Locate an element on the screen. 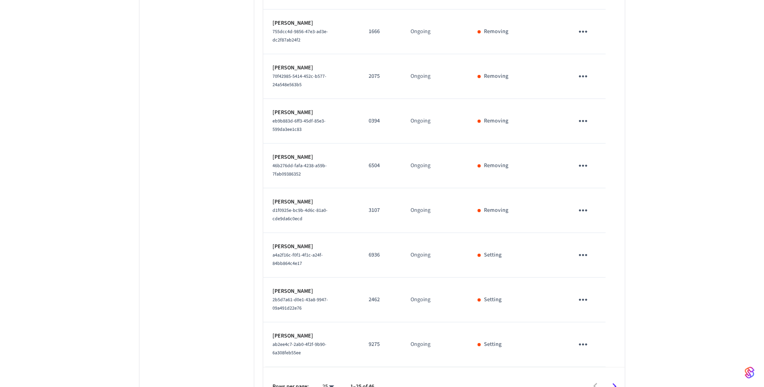  p: 6504 is located at coordinates (380, 166).